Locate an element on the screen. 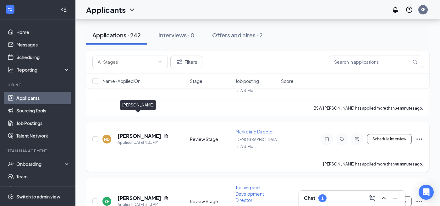 This screenshot has width=440, height=206. div: Switch to admin view is located at coordinates (38, 197).